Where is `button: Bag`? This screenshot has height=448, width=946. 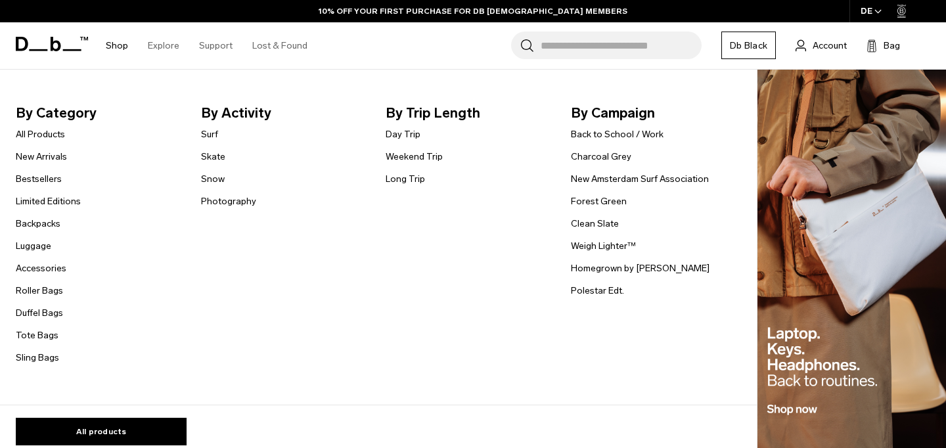 button: Bag is located at coordinates (883, 45).